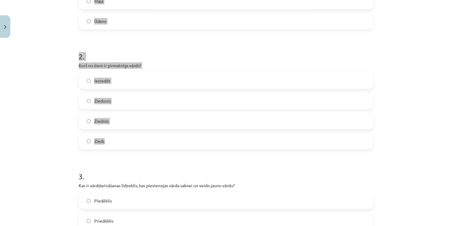 Image resolution: width=452 pixels, height=226 pixels. Describe the element at coordinates (88, 220) in the screenshot. I see `input: Priedēklis` at that location.